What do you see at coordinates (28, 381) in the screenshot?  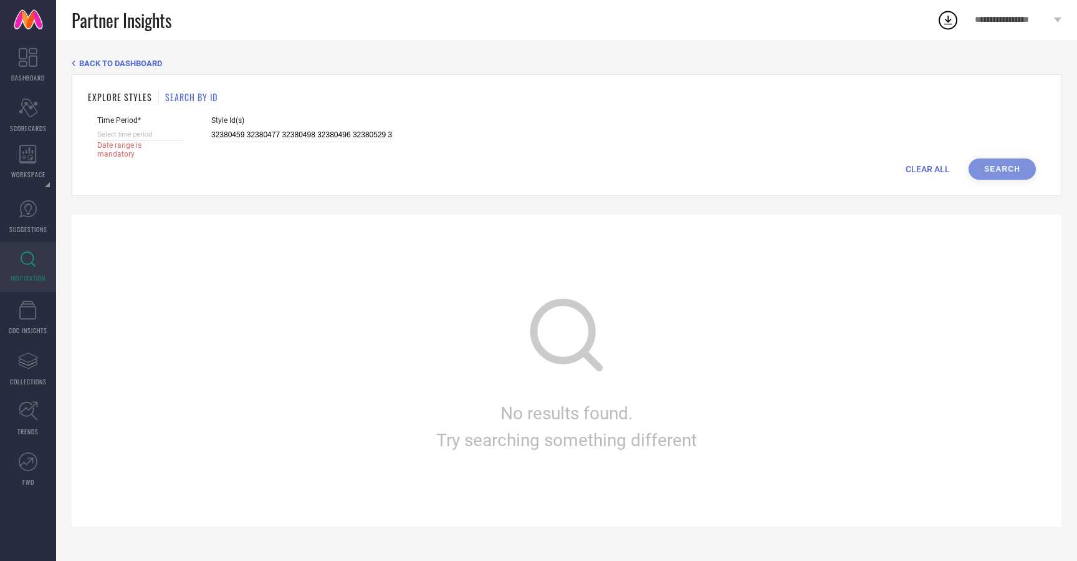 I see `span: COLLECTIONS` at bounding box center [28, 381].